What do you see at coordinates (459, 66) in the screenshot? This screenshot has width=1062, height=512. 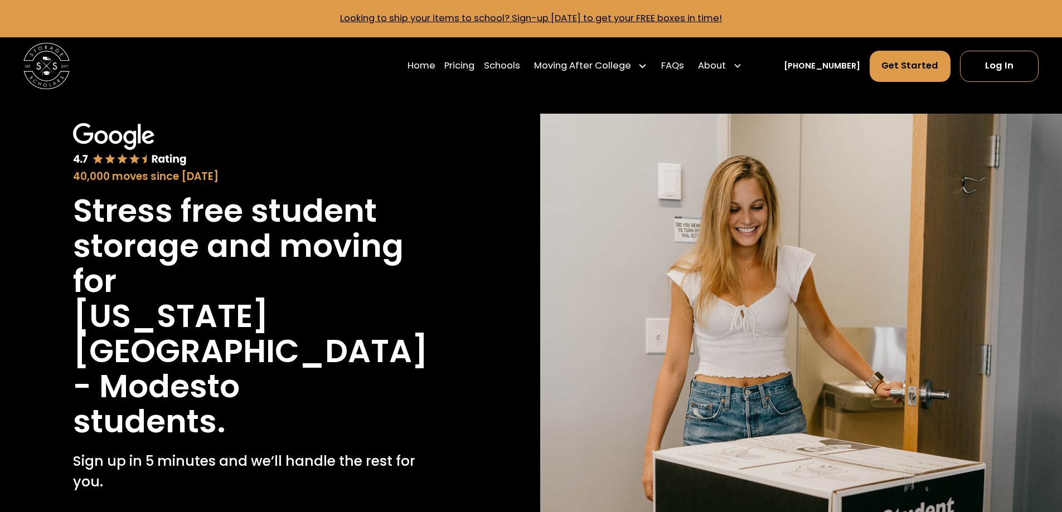 I see `a: Pricing` at bounding box center [459, 66].